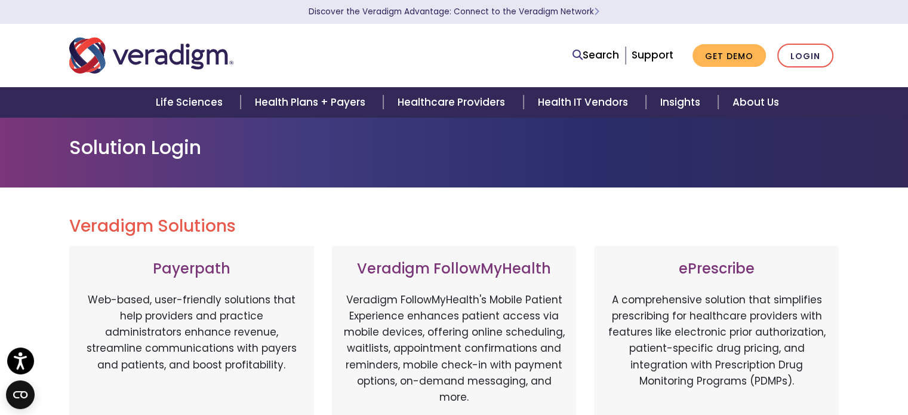  What do you see at coordinates (192, 269) in the screenshot?
I see `h3: Payerpath` at bounding box center [192, 269].